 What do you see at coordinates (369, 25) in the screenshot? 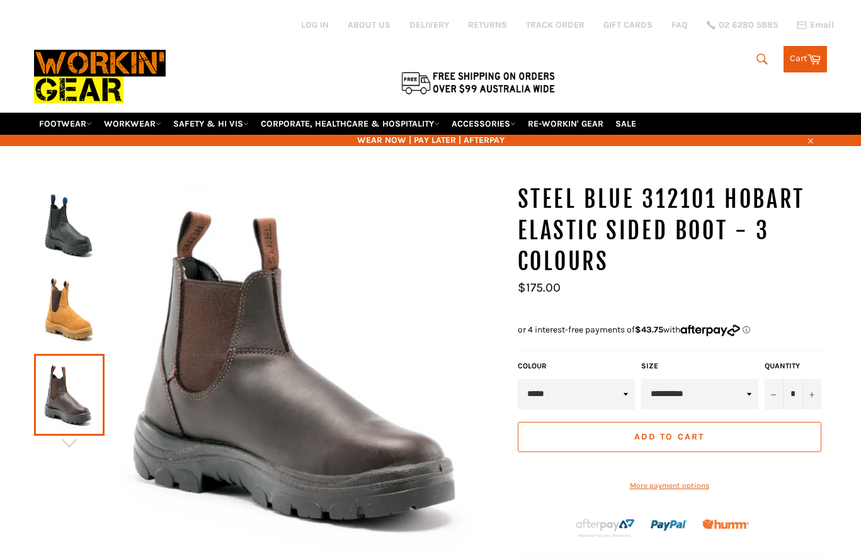
I see `a: ABOUT US` at bounding box center [369, 25].